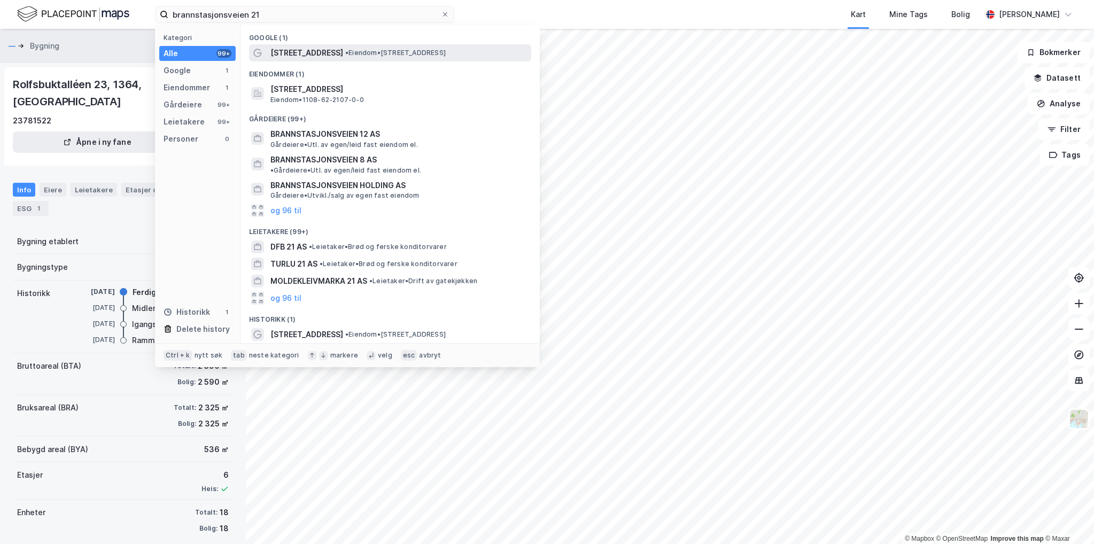 The width and height of the screenshot is (1094, 544). I want to click on div: 23781522, so click(32, 121).